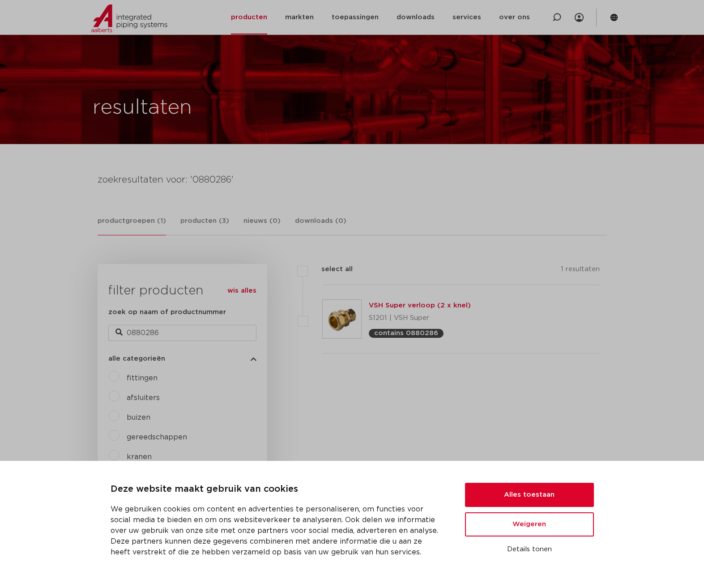 The image size is (704, 579). Describe the element at coordinates (277, 530) in the screenshot. I see `p: We gebruiken cookies om content en advertenties te personaliseren, om functies voor social media ...` at that location.